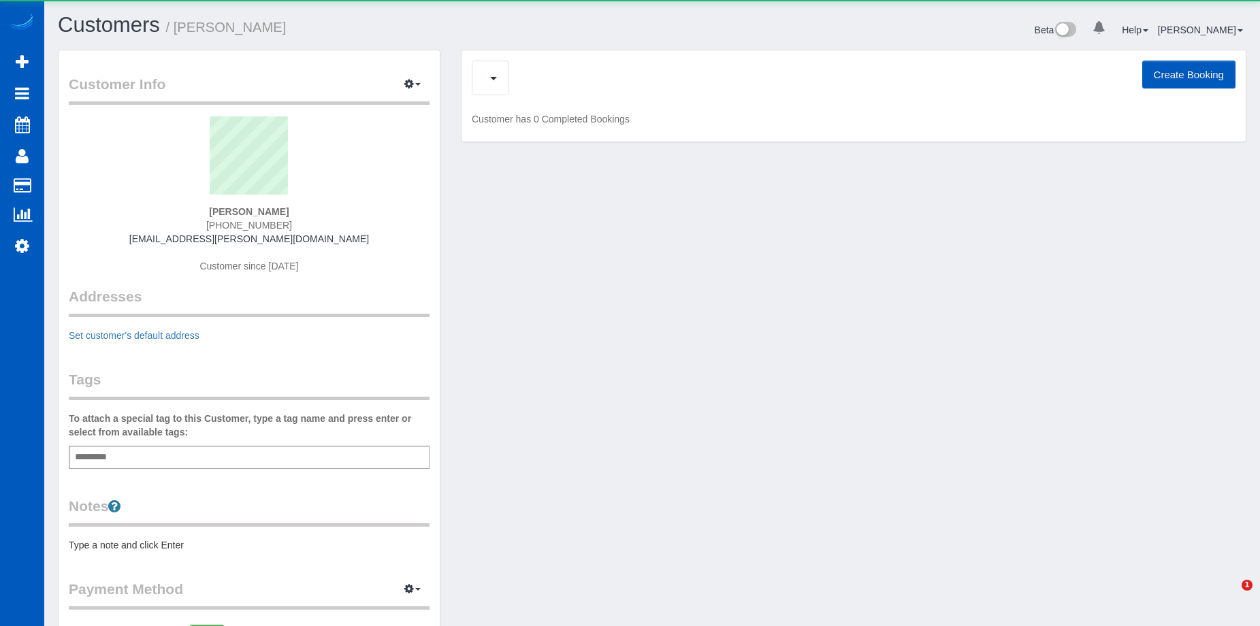 This screenshot has height=626, width=1260. Describe the element at coordinates (1056, 30) in the screenshot. I see `a: Beta` at that location.